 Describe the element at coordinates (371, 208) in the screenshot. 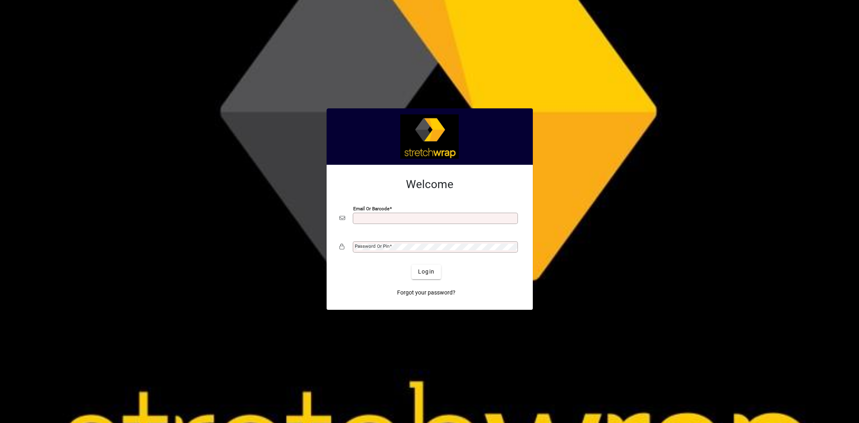

I see `mat-label: Email or Barcode` at that location.